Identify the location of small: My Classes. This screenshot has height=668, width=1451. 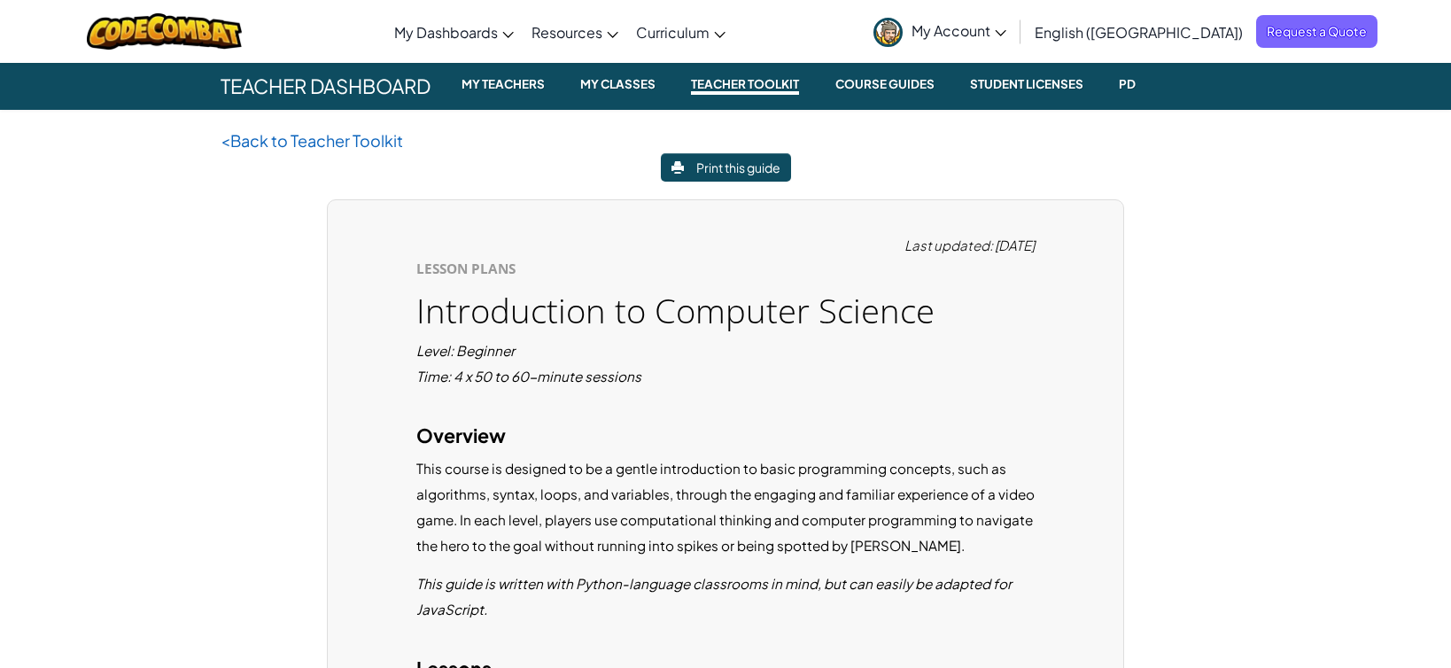
(617, 84).